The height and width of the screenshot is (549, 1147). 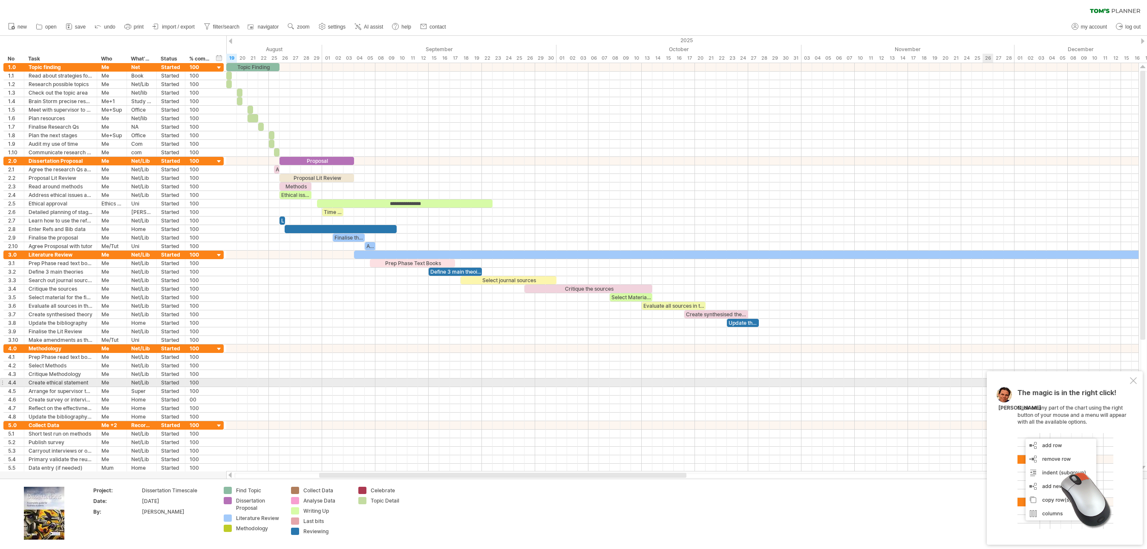 What do you see at coordinates (112, 246) in the screenshot?
I see `div: Me/Tut` at bounding box center [112, 246].